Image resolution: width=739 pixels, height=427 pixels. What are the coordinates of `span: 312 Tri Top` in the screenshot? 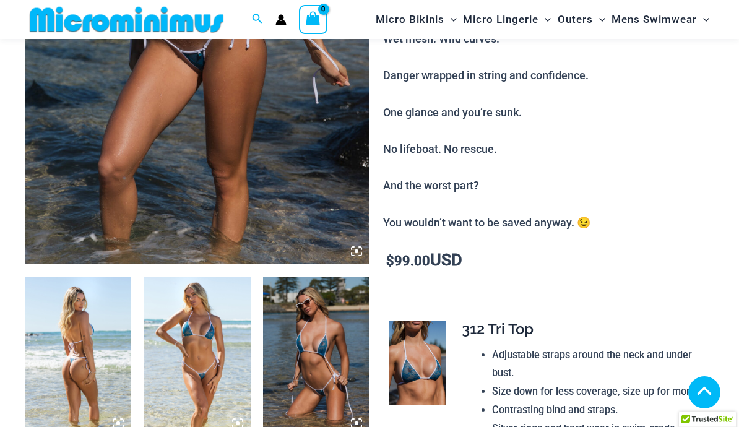 It's located at (498, 329).